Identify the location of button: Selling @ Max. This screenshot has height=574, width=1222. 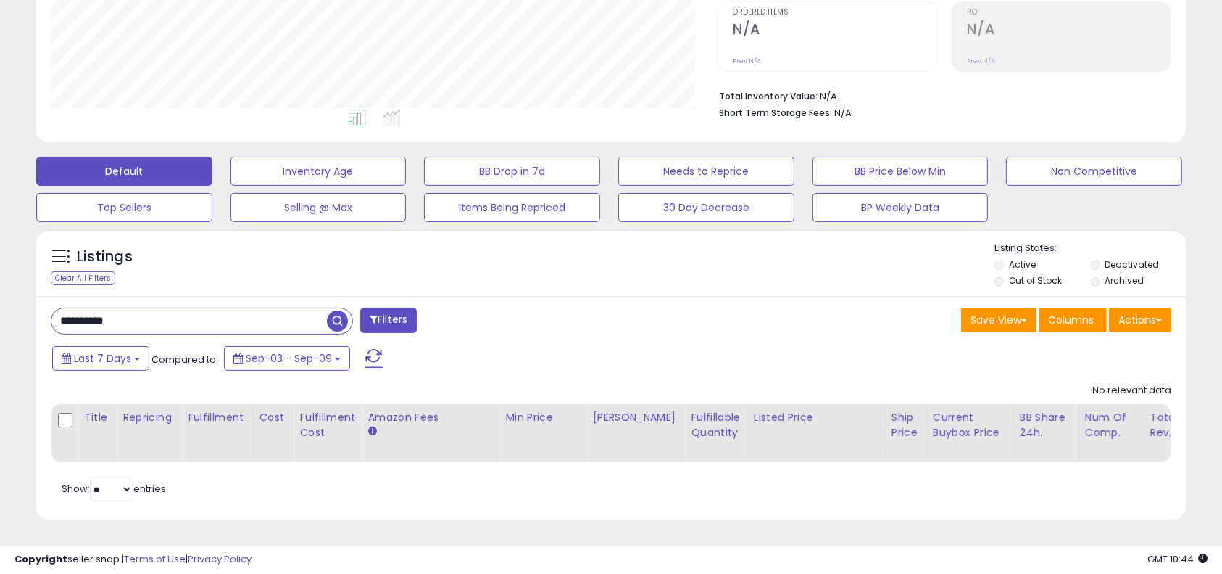
(318, 207).